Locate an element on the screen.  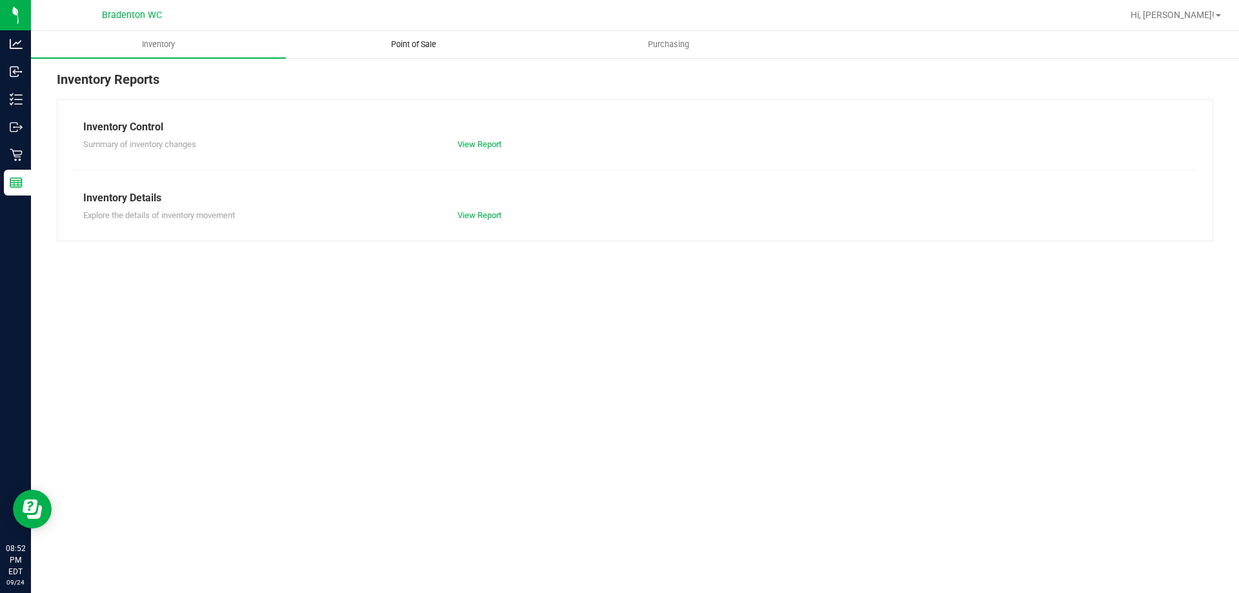
span: Inventory is located at coordinates (158, 45).